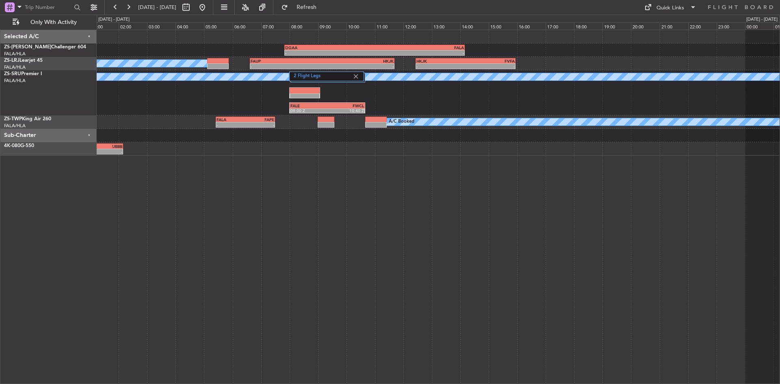  What do you see at coordinates (247, 26) in the screenshot?
I see `div: 06:00` at bounding box center [247, 26].